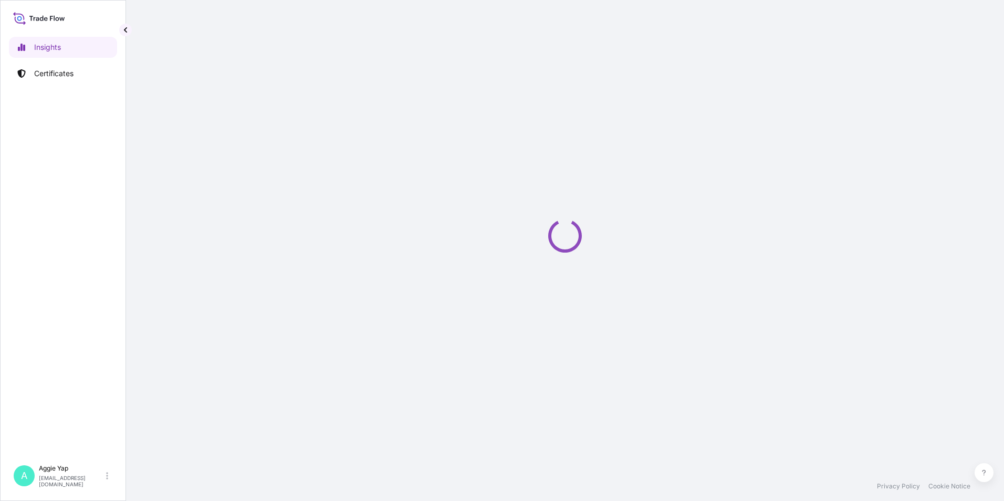  What do you see at coordinates (898, 486) in the screenshot?
I see `a: Privacy Policy` at bounding box center [898, 486].